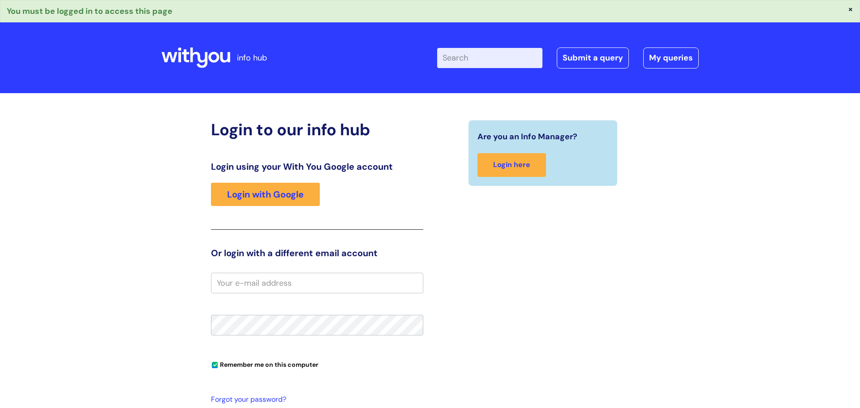  What do you see at coordinates (317, 129) in the screenshot?
I see `h2: Login to our info hub` at bounding box center [317, 129].